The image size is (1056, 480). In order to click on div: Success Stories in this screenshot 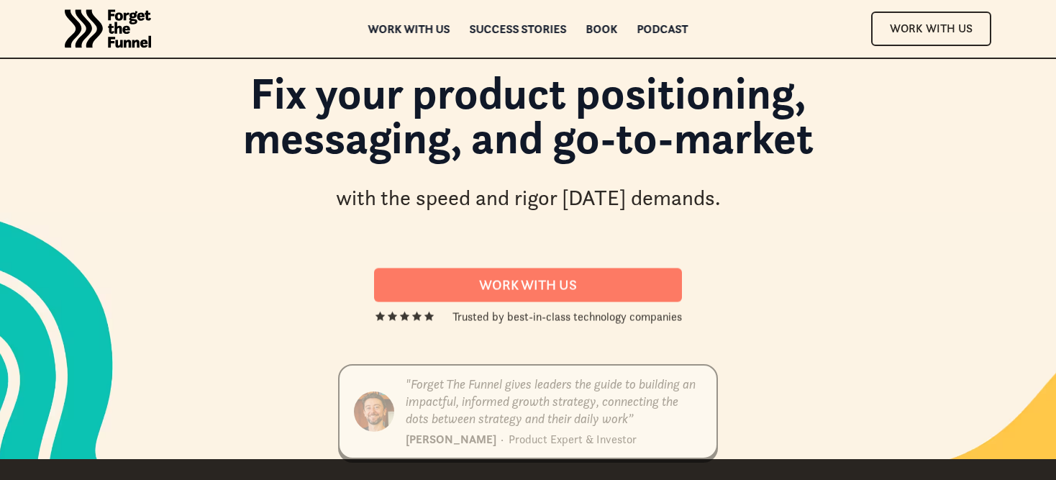, I will do `click(518, 29)`.